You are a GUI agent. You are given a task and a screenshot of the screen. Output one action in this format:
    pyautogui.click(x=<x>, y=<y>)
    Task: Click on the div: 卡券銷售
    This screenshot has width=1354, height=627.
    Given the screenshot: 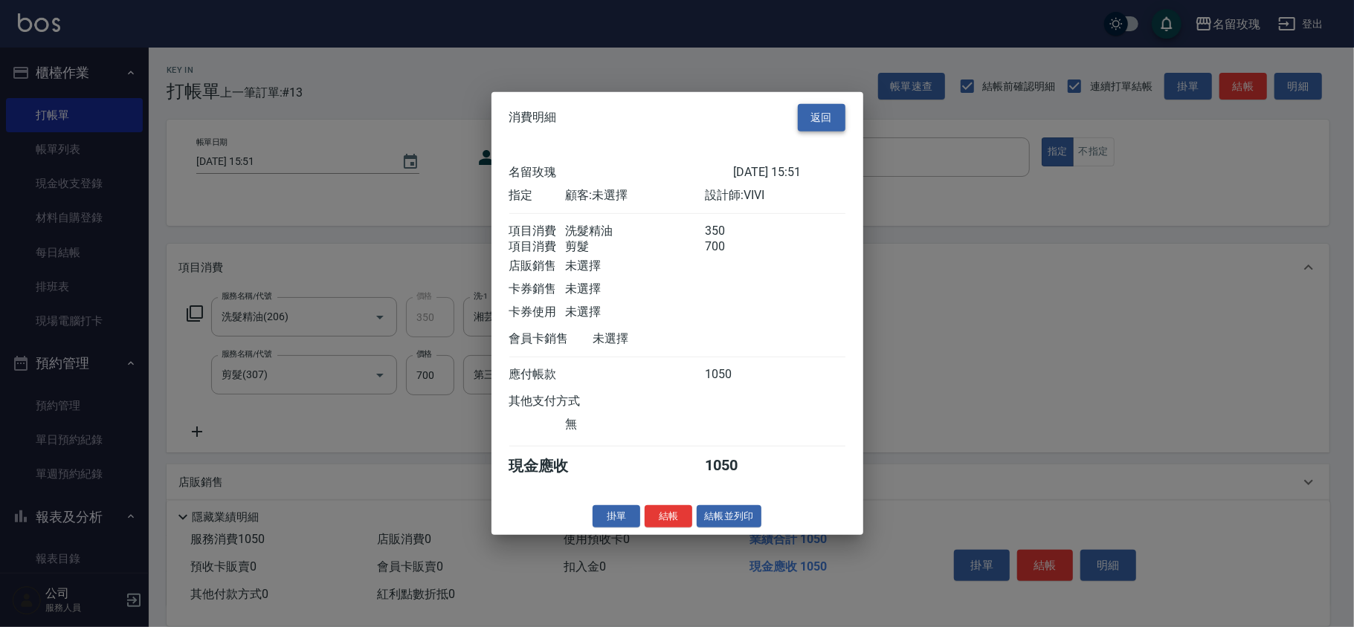 What is the action you would take?
    pyautogui.click(x=537, y=288)
    